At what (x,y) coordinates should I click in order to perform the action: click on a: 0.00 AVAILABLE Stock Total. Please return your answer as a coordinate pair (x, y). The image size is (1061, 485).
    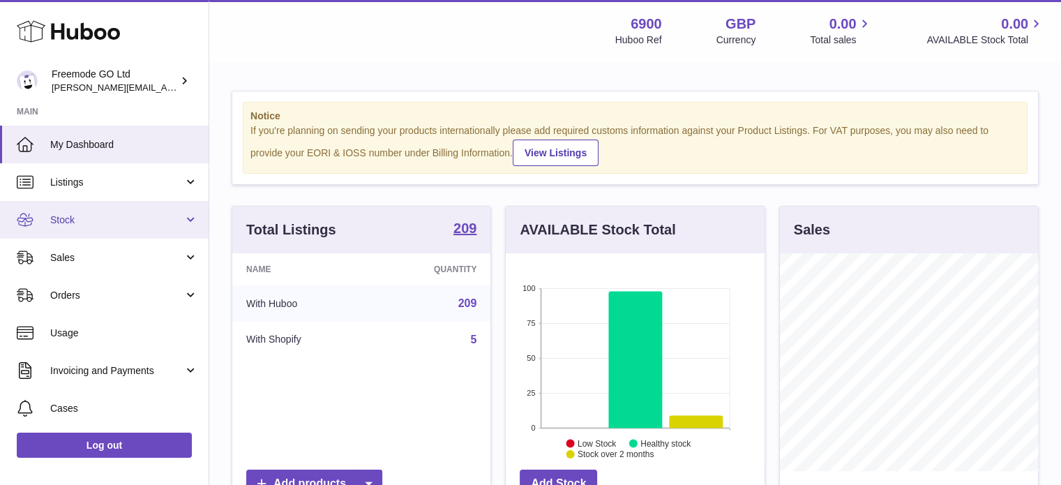
    Looking at the image, I should click on (985, 31).